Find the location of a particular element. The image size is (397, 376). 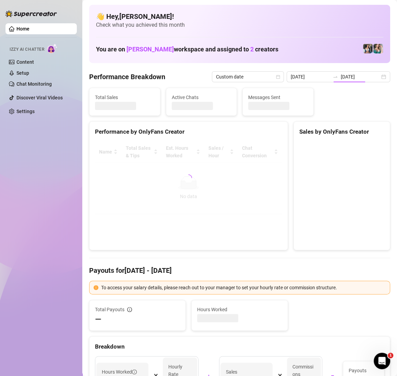

span: Check what you achieved this month is located at coordinates (240, 25).